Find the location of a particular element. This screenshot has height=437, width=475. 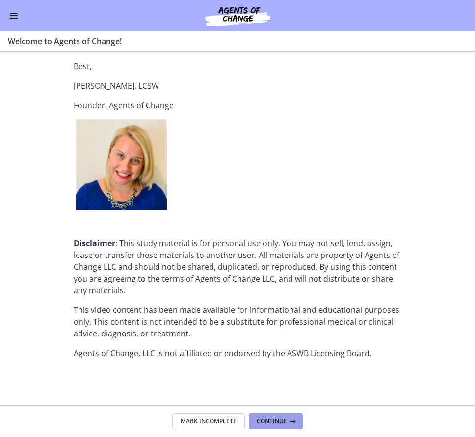

p: This video content has been made available for informational and educational purposes only. This ... is located at coordinates (238, 322).